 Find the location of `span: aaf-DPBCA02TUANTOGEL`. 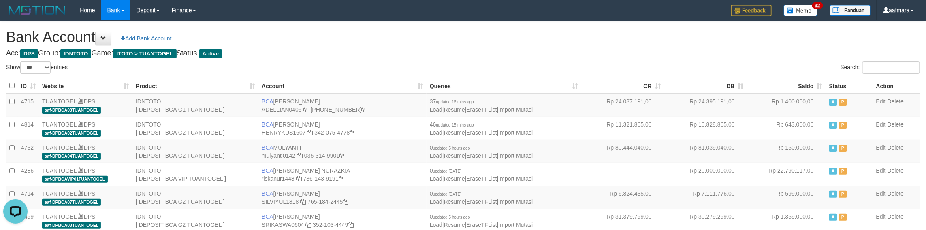

span: aaf-DPBCA02TUANTOGEL is located at coordinates (71, 133).